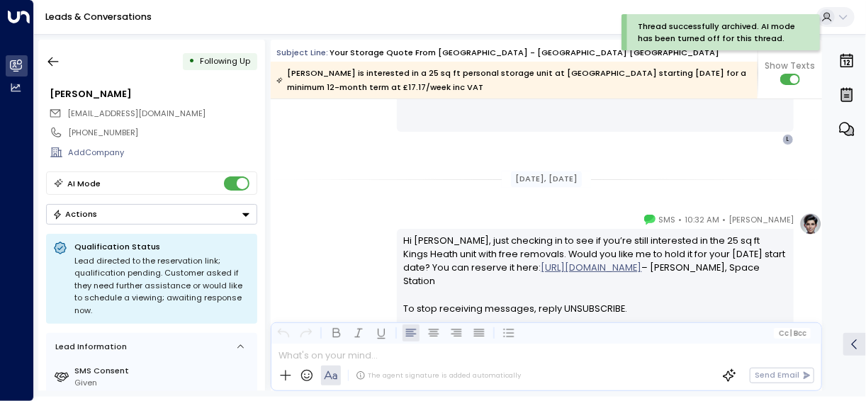 Image resolution: width=866 pixels, height=401 pixels. What do you see at coordinates (162, 286) in the screenshot?
I see `div: Lead directed to the reservation link; qualification pending. Customer asked if they need further...` at bounding box center [162, 286].